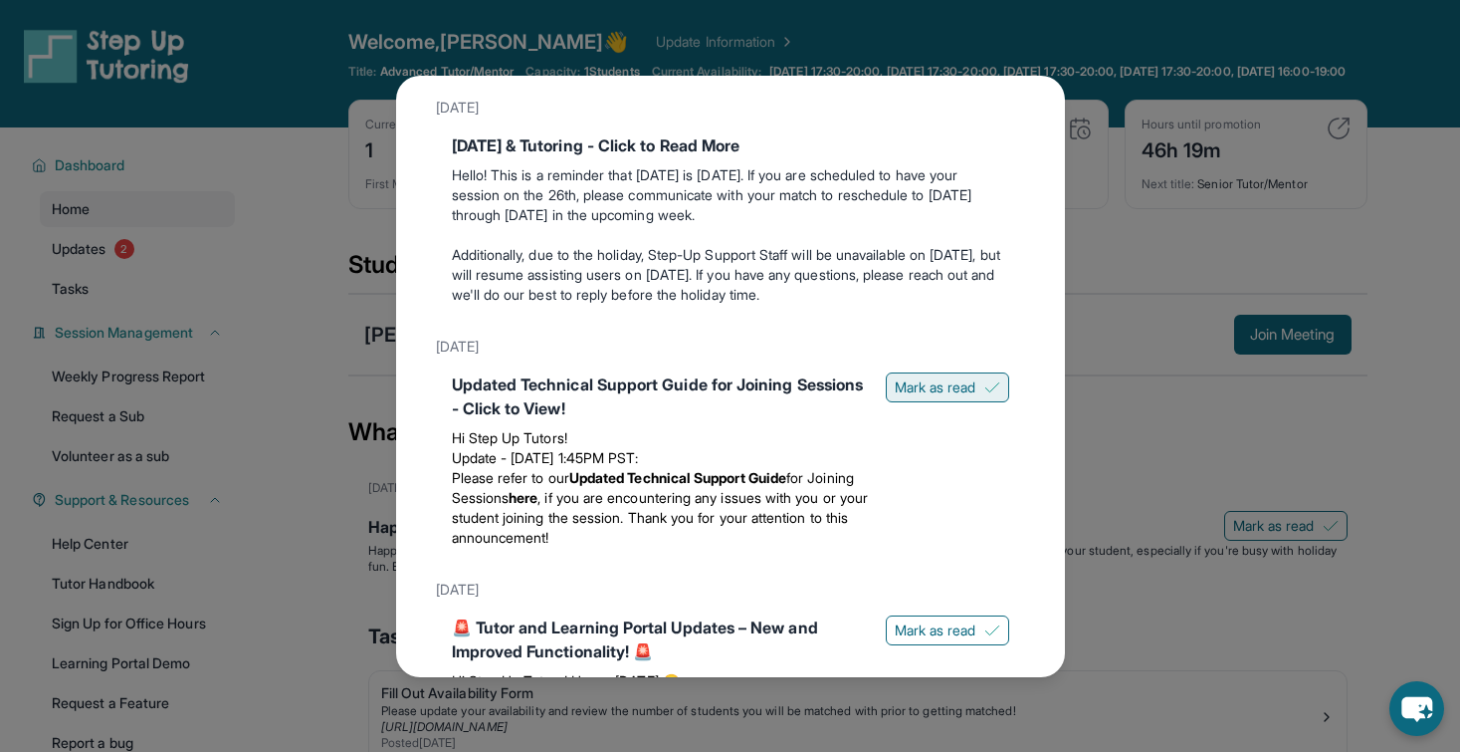 This screenshot has width=1460, height=752. What do you see at coordinates (660, 517) in the screenshot?
I see `span: , if you are encountering any issues with you or your student joining the session. Thank you for ...` at bounding box center [660, 517].